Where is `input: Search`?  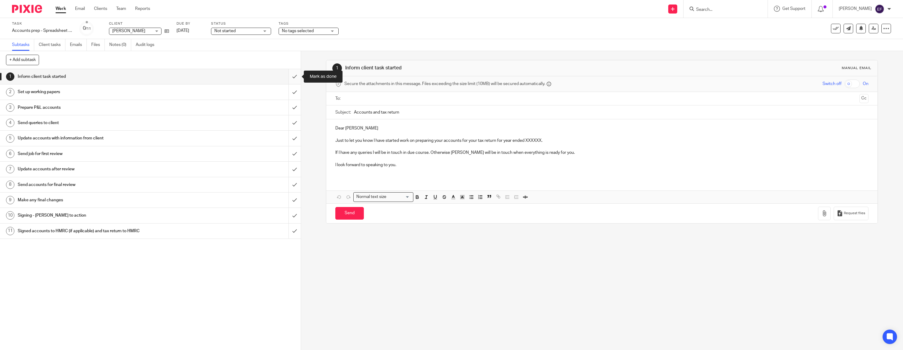 input: Search is located at coordinates (722, 10).